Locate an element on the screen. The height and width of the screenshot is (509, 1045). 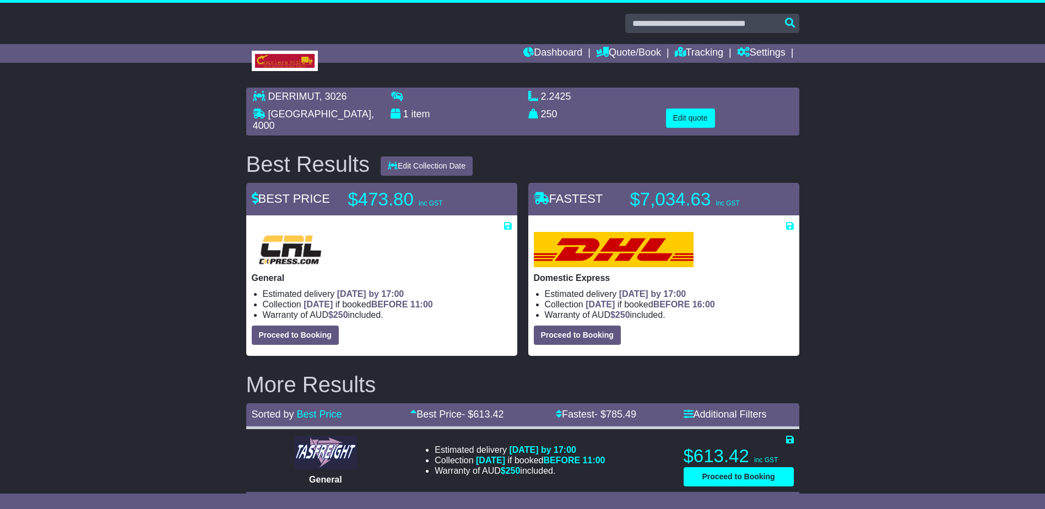
span: item is located at coordinates (421, 114).